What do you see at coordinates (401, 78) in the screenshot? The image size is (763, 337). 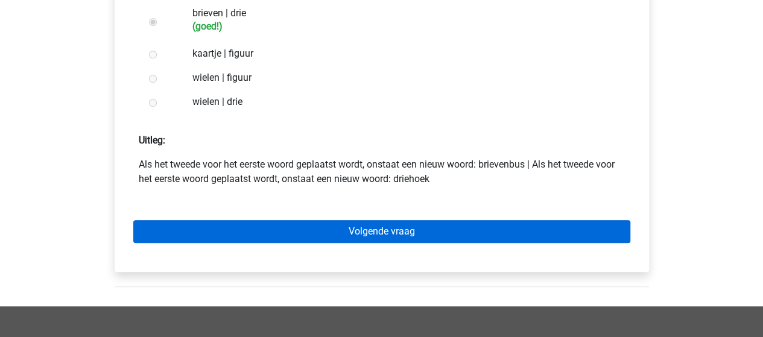 I see `label: wielen | figuur` at bounding box center [401, 78].